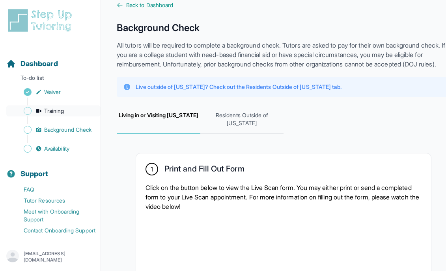 Image resolution: width=446 pixels, height=271 pixels. What do you see at coordinates (53, 216) in the screenshot?
I see `a: Meet with Onboarding Support` at bounding box center [53, 216].